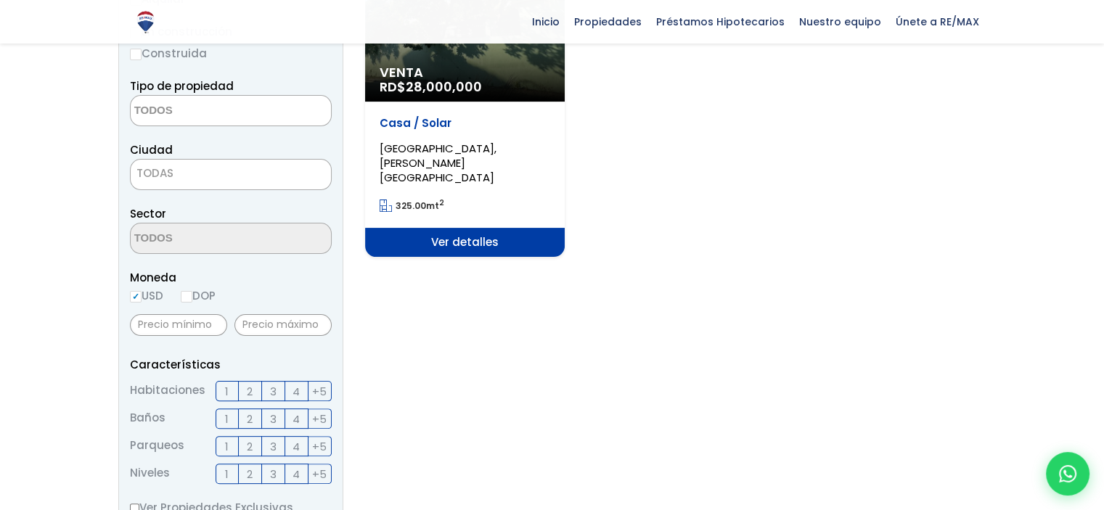 The height and width of the screenshot is (510, 1104). What do you see at coordinates (283, 325) in the screenshot?
I see `input: Precio máximo` at bounding box center [283, 325].